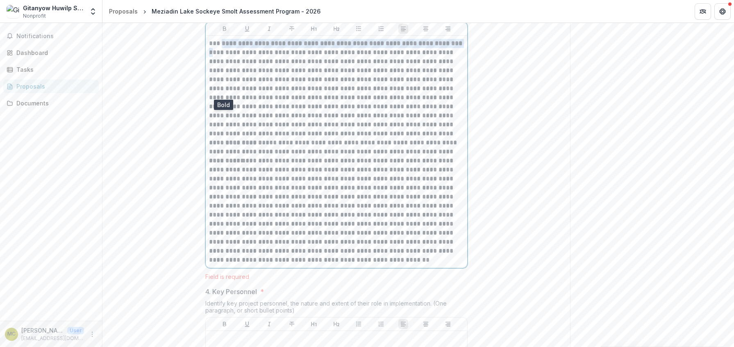 The width and height of the screenshot is (734, 347). I want to click on button: Get Help, so click(723, 11).